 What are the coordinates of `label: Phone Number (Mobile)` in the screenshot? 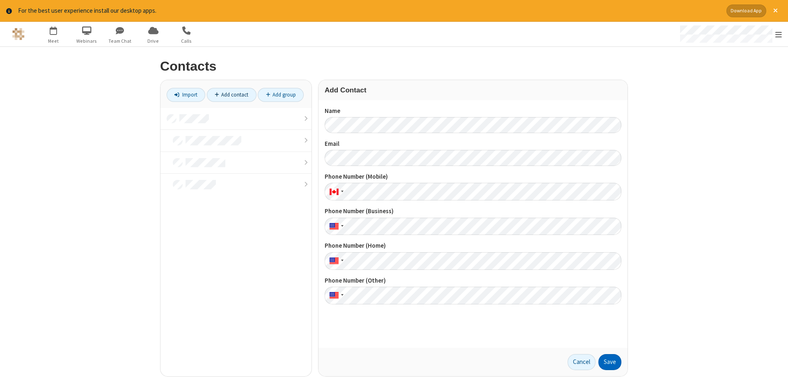 It's located at (473, 176).